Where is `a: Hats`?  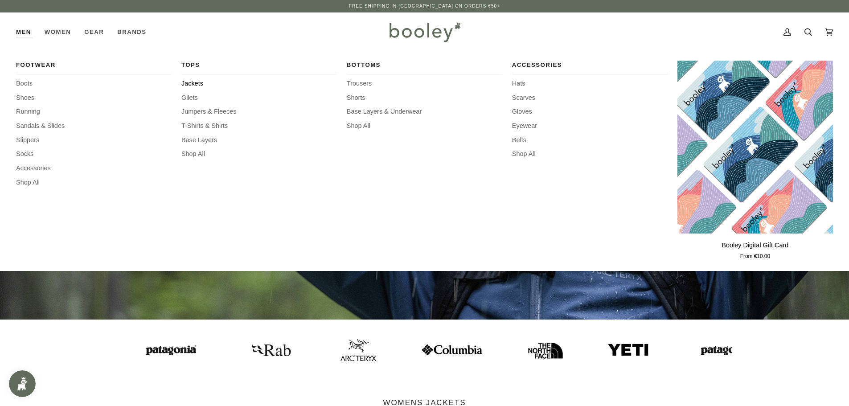
a: Hats is located at coordinates (590, 84).